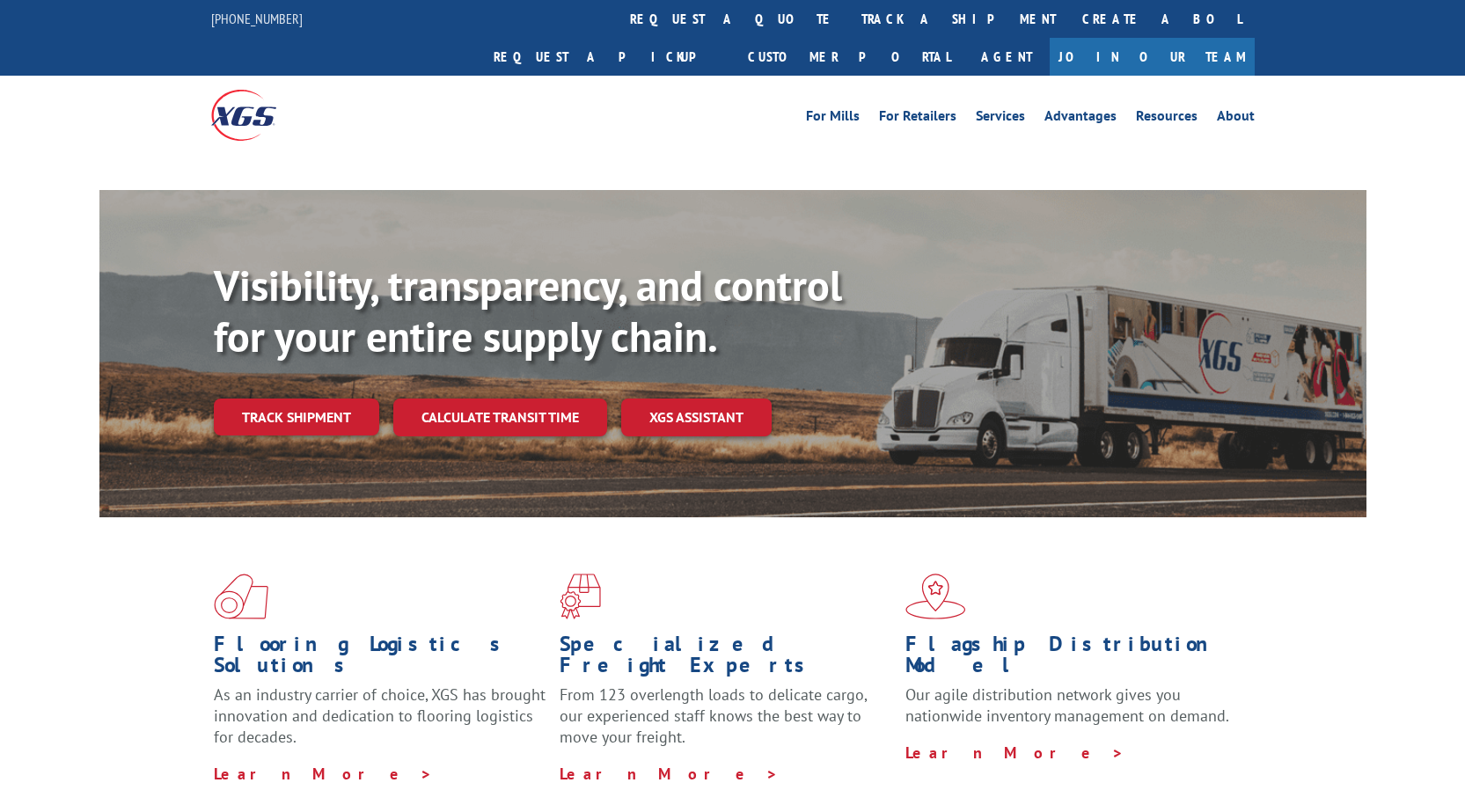 The width and height of the screenshot is (1465, 812). Describe the element at coordinates (935, 596) in the screenshot. I see `img: xgs-icon-flagship-distribution-model-red` at that location.